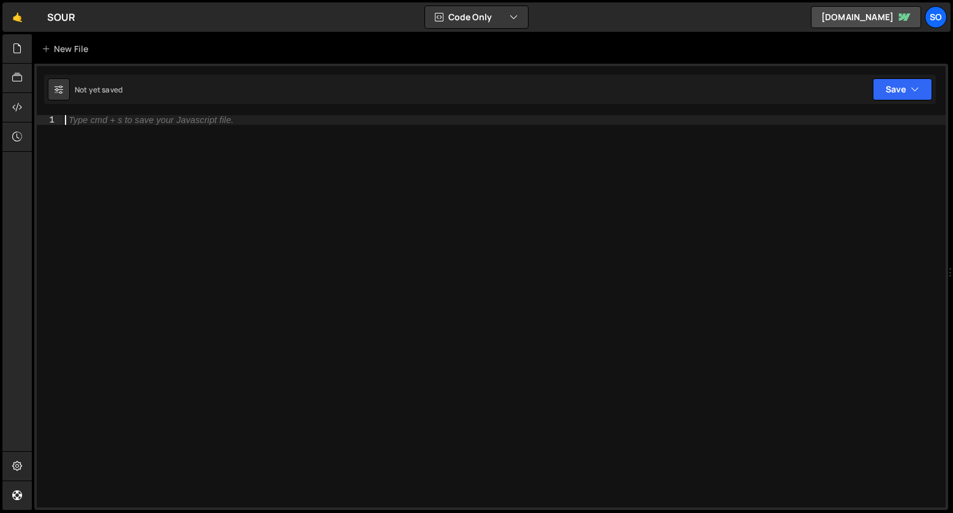  Describe the element at coordinates (477, 17) in the screenshot. I see `button: Code Only` at that location.